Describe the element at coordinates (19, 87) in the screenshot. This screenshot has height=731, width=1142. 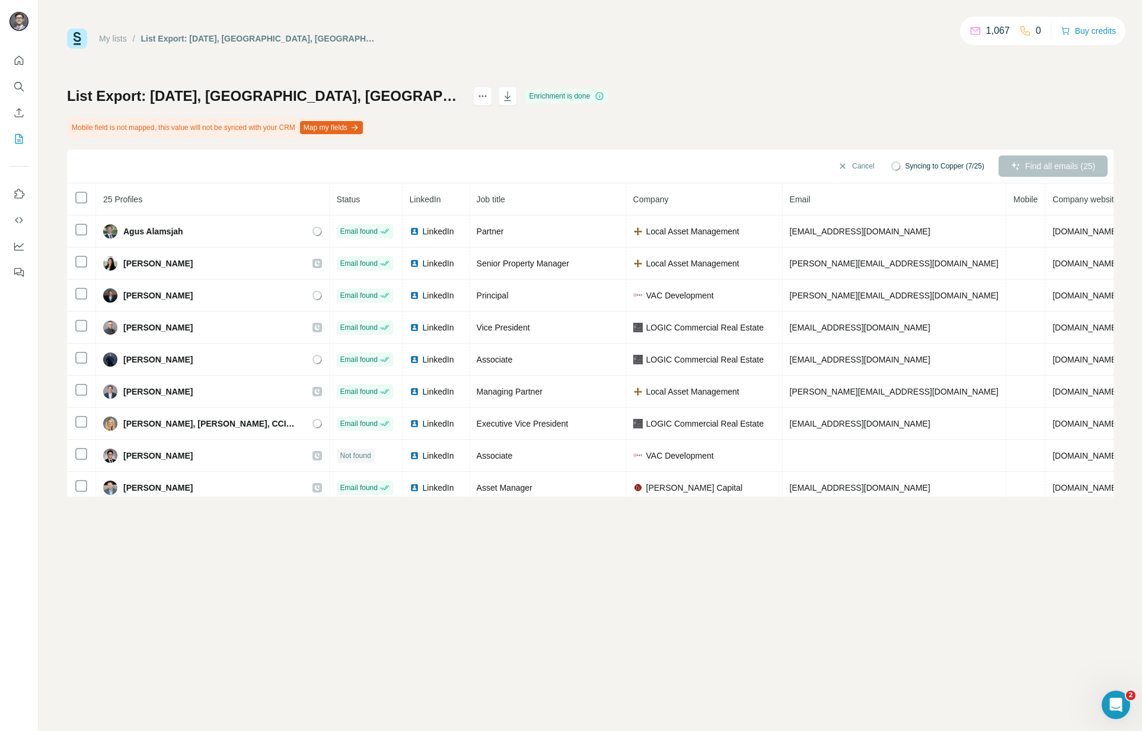
I see `button: Search` at that location.